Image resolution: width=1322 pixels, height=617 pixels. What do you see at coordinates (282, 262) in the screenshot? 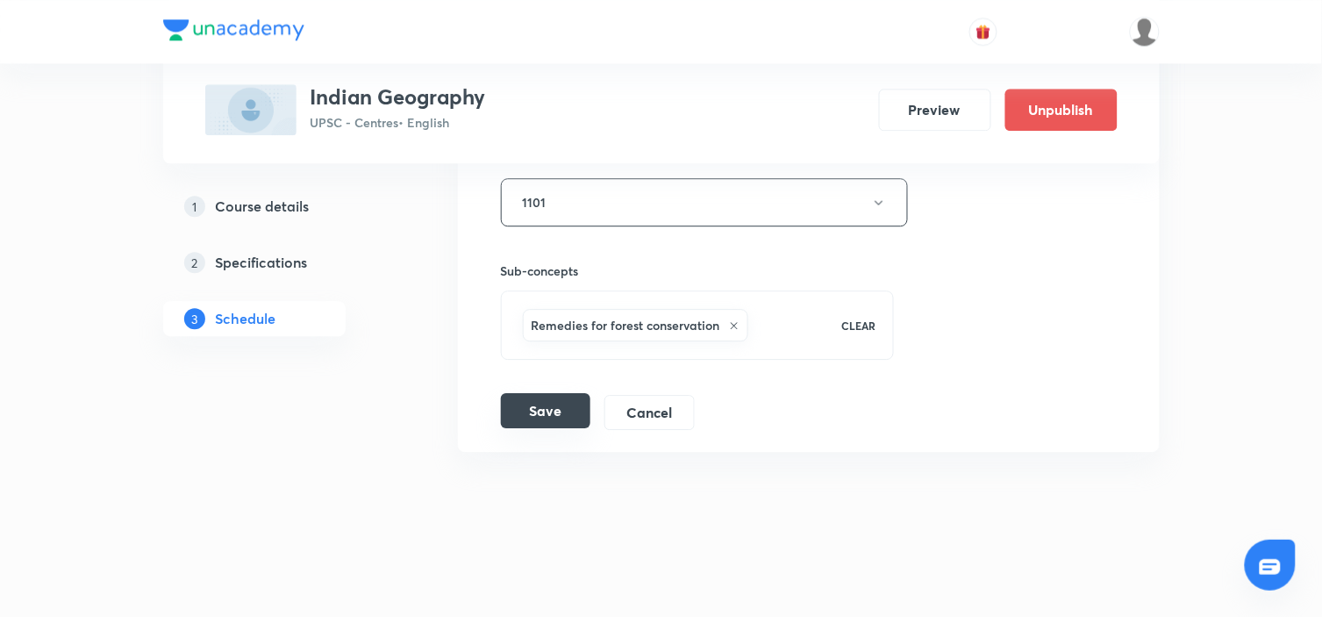
I see `a: 2Specifications` at bounding box center [282, 262].